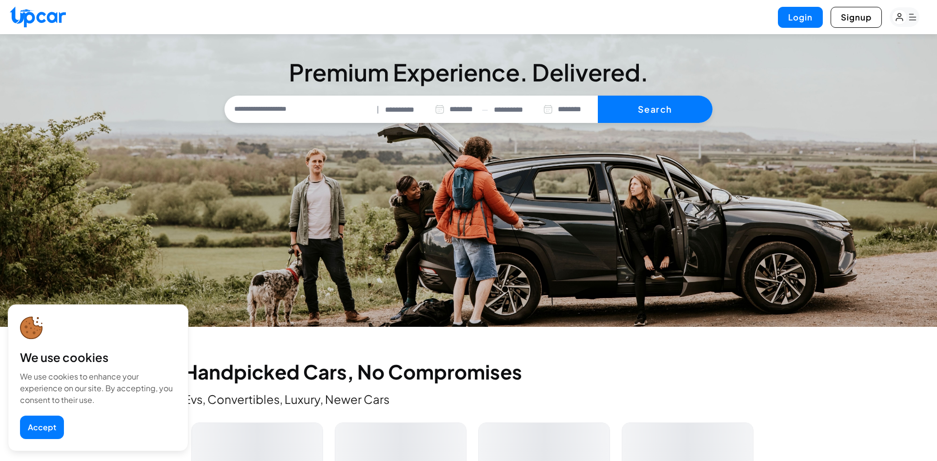 The width and height of the screenshot is (937, 461). What do you see at coordinates (655, 109) in the screenshot?
I see `button: Search` at bounding box center [655, 109].